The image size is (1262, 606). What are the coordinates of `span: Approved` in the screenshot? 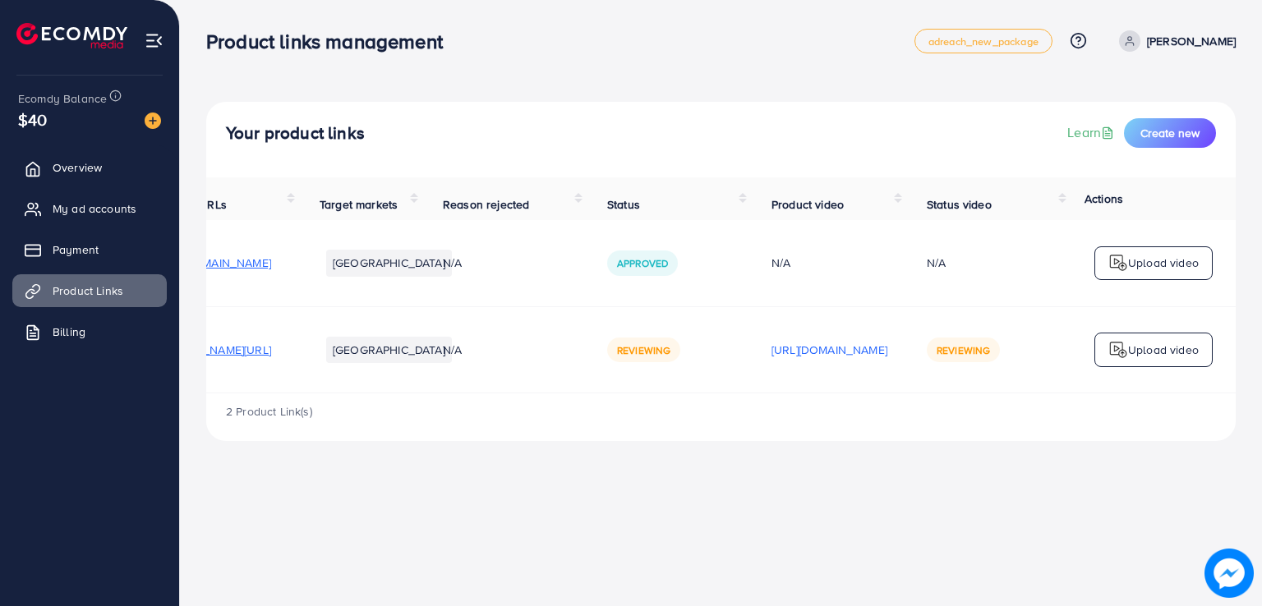 It's located at (642, 263).